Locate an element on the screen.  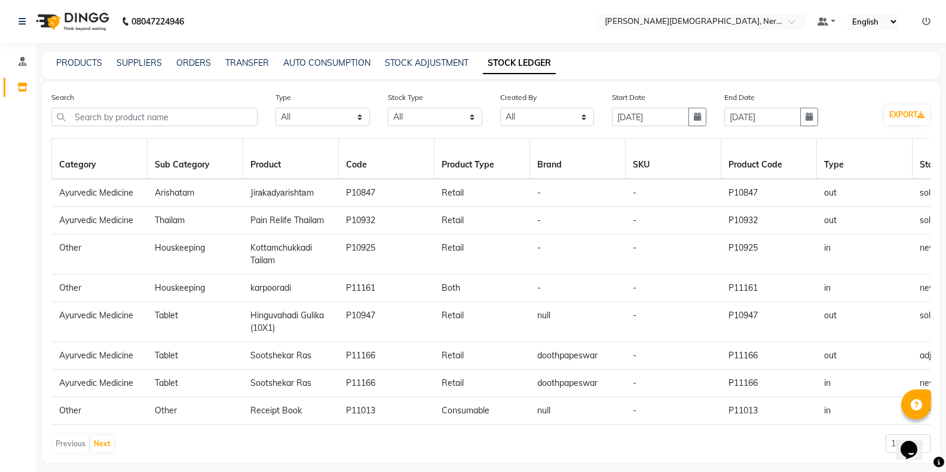
b: 08047224946 is located at coordinates (158, 22).